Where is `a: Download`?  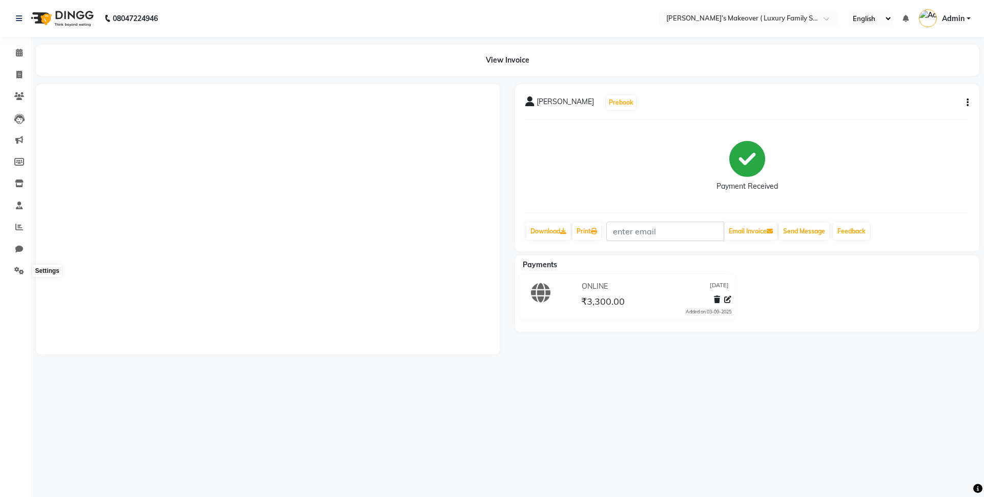 a: Download is located at coordinates (548, 231).